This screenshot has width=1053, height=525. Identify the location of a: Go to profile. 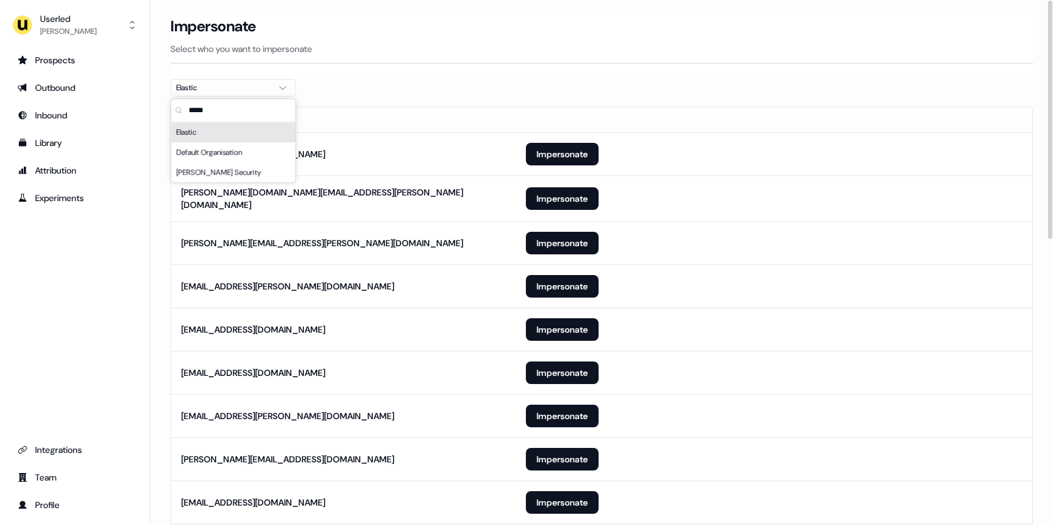
(75, 505).